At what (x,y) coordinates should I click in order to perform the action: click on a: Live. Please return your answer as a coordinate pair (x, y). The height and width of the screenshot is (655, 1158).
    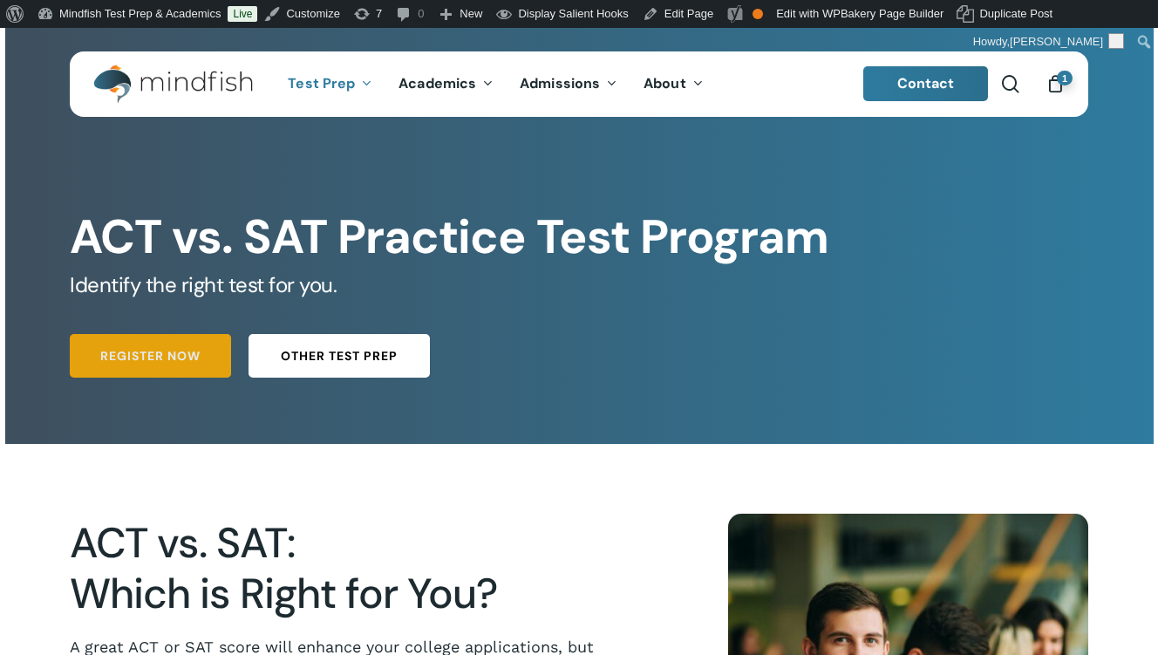
    Looking at the image, I should click on (242, 14).